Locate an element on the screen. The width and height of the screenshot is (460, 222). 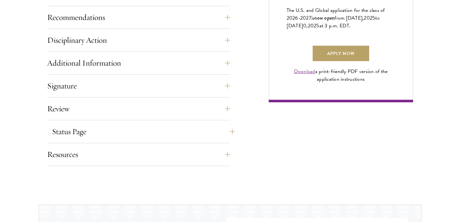
a: Apply Now is located at coordinates (341, 53).